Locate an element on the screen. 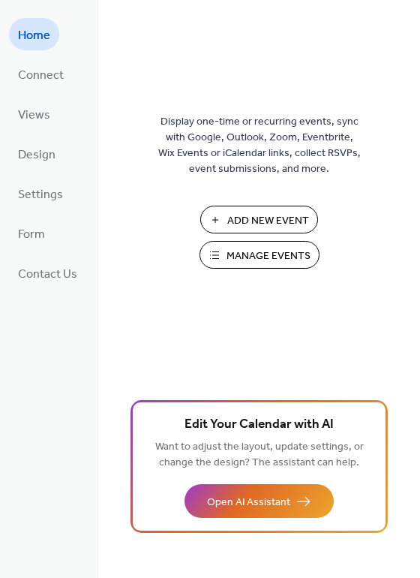  span: Open AI Assistant is located at coordinates (248, 502).